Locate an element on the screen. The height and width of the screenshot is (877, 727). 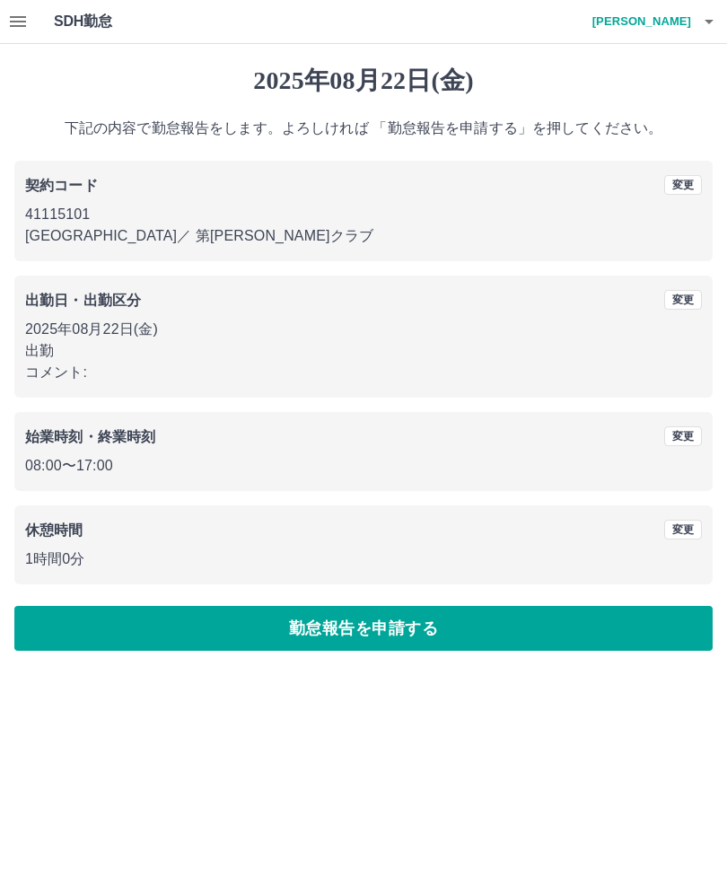
p: コメント: is located at coordinates (363, 372).